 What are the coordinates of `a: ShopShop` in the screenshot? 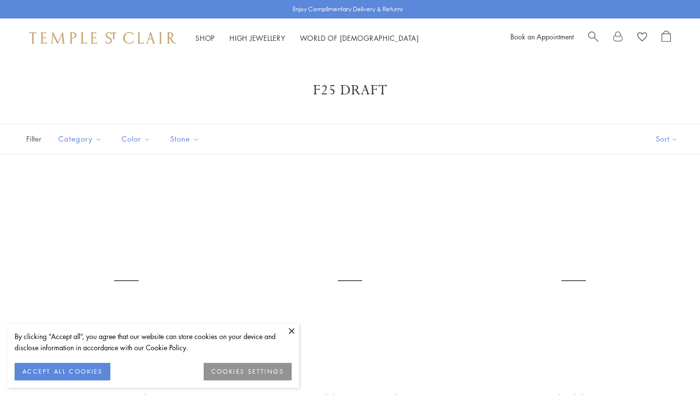 It's located at (205, 38).